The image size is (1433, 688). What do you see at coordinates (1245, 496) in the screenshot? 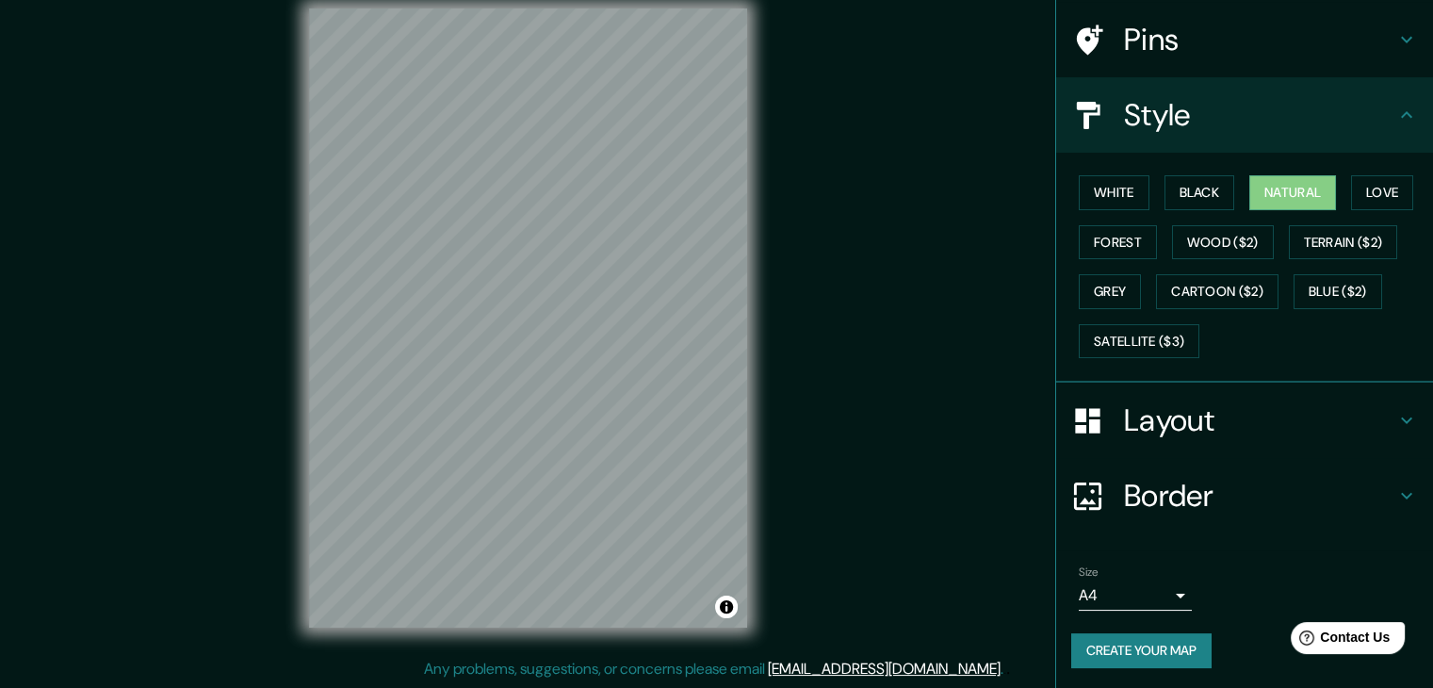
I see `div: Border` at bounding box center [1245, 496].